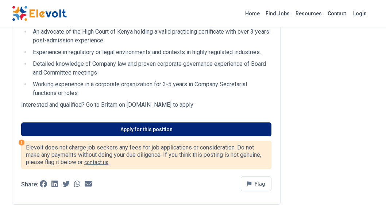 The width and height of the screenshot is (386, 220). What do you see at coordinates (151, 52) in the screenshot?
I see `li: Experience in regulatory or legal environments and contexts in highly regulated industries.` at bounding box center [151, 52].